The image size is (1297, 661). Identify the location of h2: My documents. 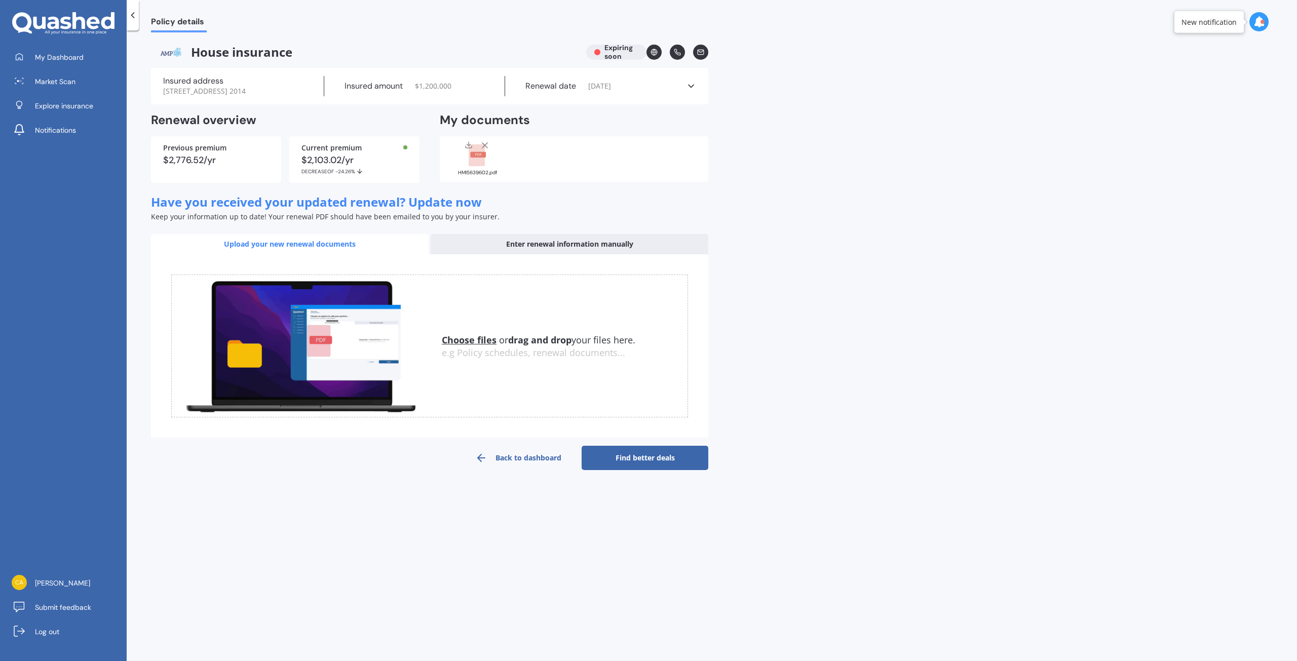
(485, 120).